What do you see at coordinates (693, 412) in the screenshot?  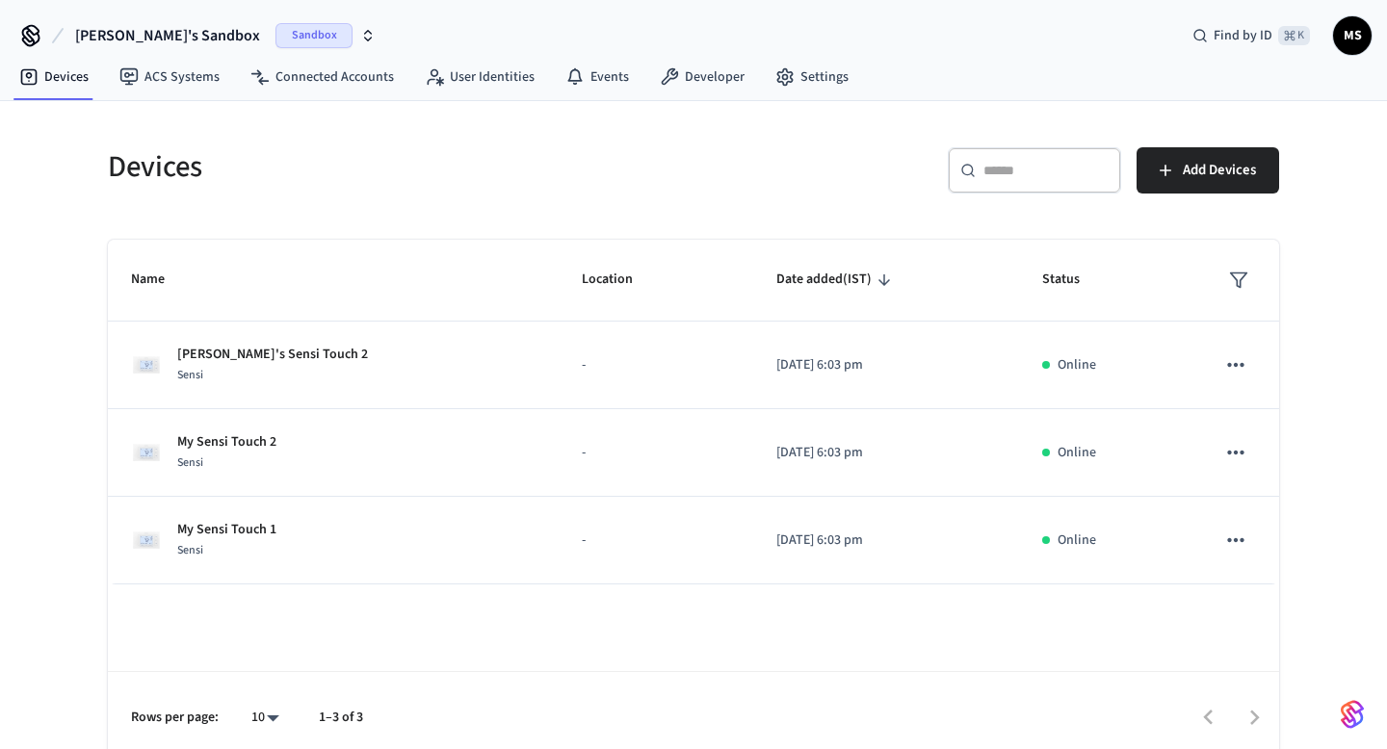 I see `table: sticky table` at bounding box center [693, 412].